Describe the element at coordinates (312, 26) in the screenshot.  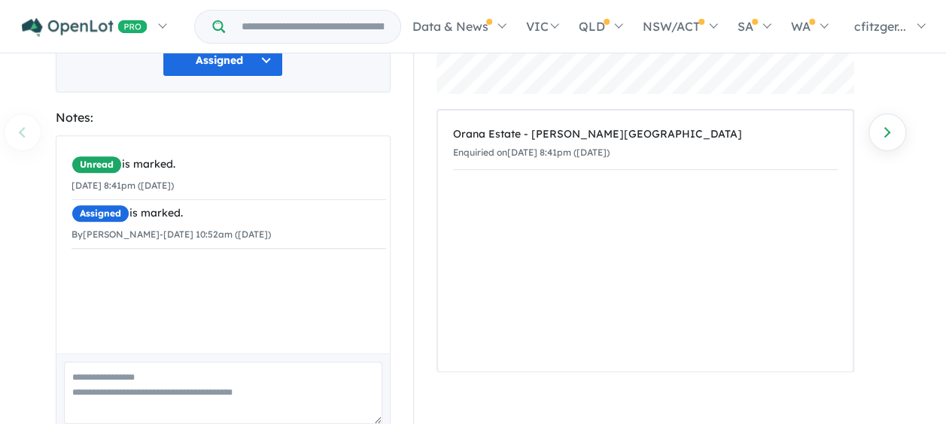
I see `input: Try estate name, suburb, builder or developer` at that location.